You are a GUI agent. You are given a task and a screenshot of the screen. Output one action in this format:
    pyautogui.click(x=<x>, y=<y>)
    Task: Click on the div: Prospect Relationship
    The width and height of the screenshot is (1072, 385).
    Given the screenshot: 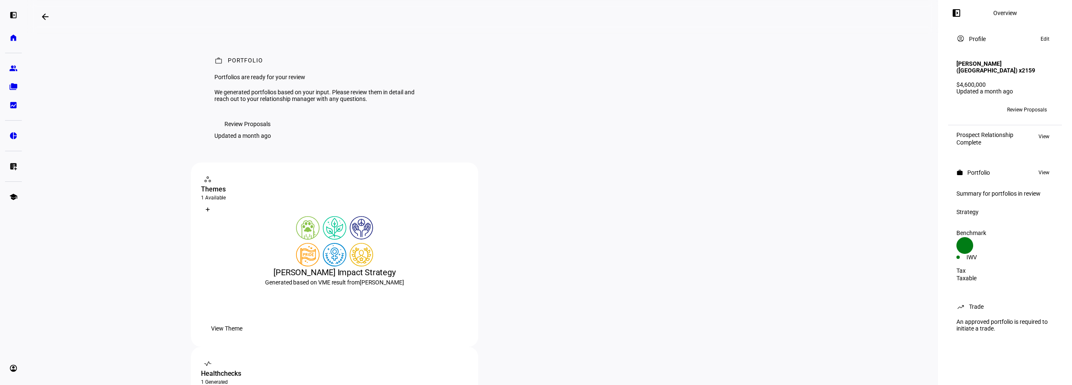 What is the action you would take?
    pyautogui.click(x=985, y=135)
    